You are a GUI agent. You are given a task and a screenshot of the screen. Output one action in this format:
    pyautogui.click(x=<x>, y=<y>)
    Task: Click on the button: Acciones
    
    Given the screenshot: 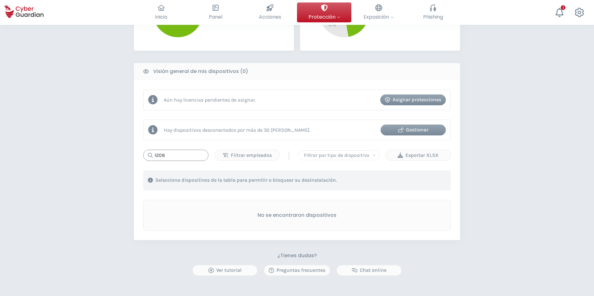 What is the action you would take?
    pyautogui.click(x=270, y=12)
    